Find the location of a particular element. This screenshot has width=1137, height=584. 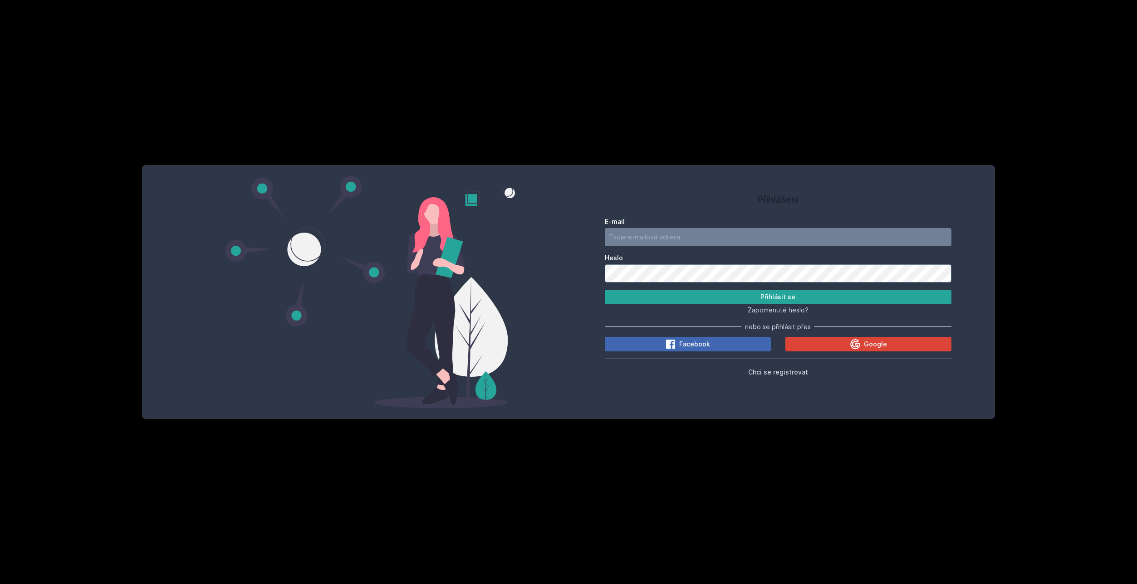

span: Zapomenuté heslo? is located at coordinates (778, 310).